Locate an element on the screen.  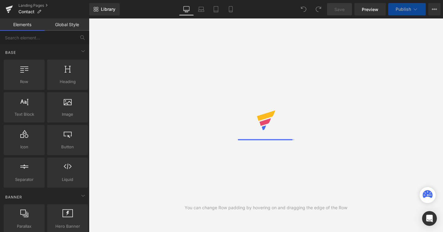
button: Redo is located at coordinates (319, 9).